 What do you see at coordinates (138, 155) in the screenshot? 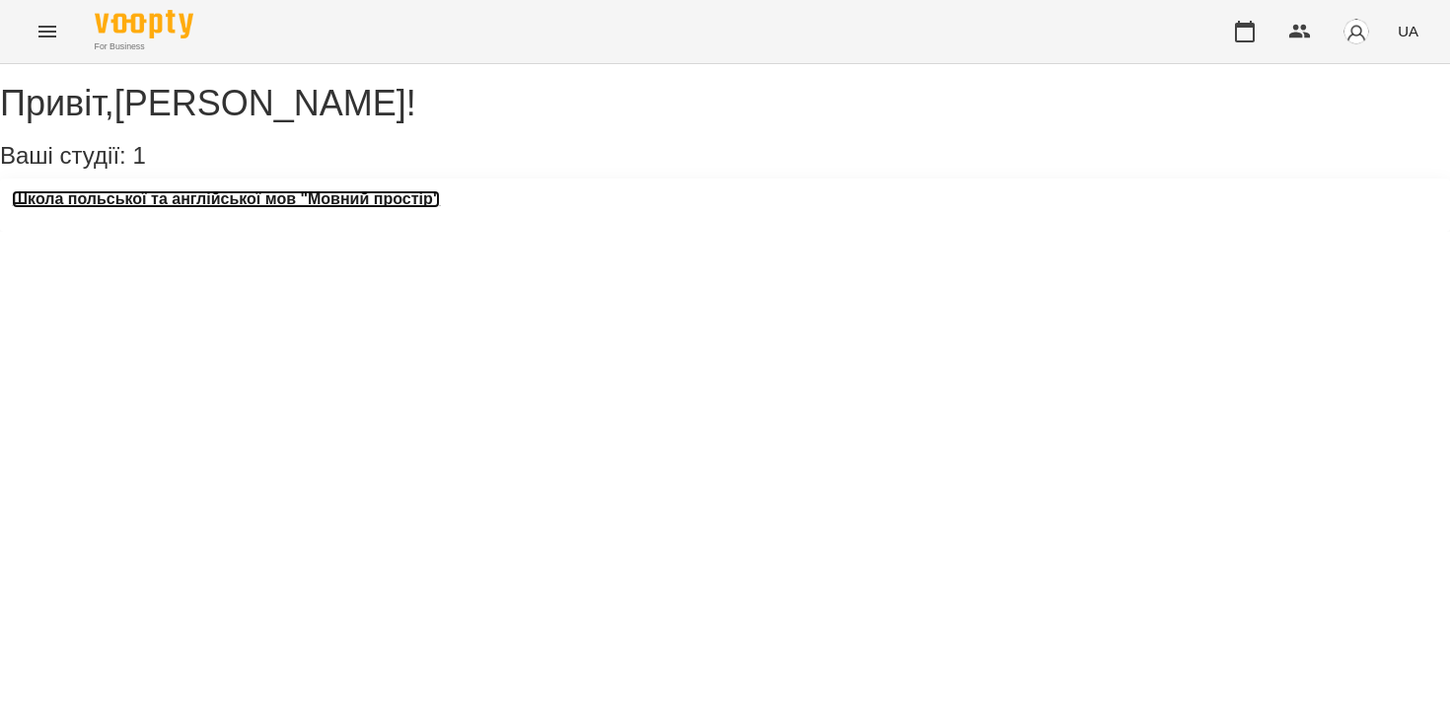
I see `span: 1` at bounding box center [138, 155].